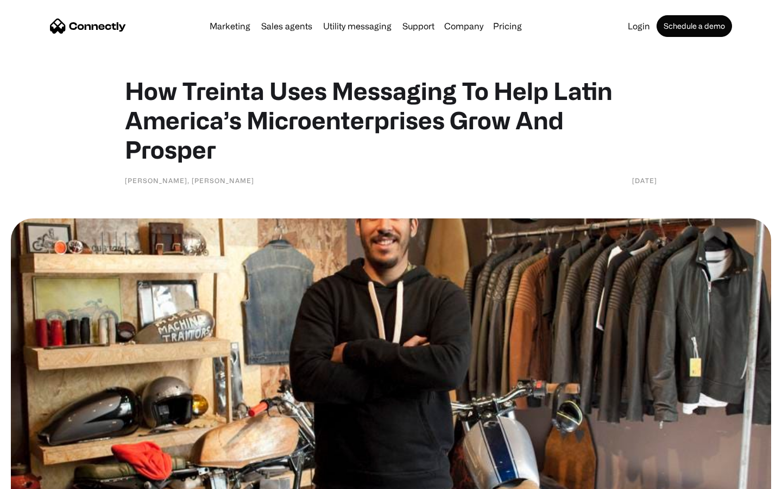 The width and height of the screenshot is (782, 489). I want to click on a: Utility messaging, so click(358, 26).